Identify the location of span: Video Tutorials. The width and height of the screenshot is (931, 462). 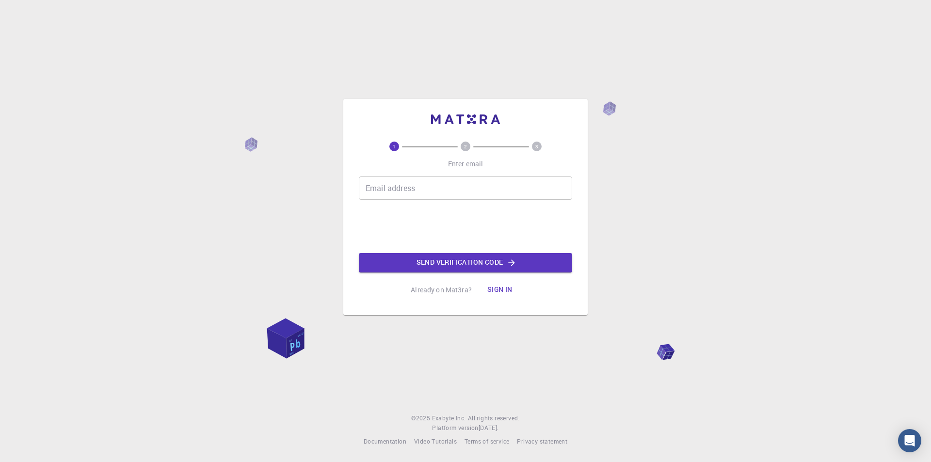
(436, 441).